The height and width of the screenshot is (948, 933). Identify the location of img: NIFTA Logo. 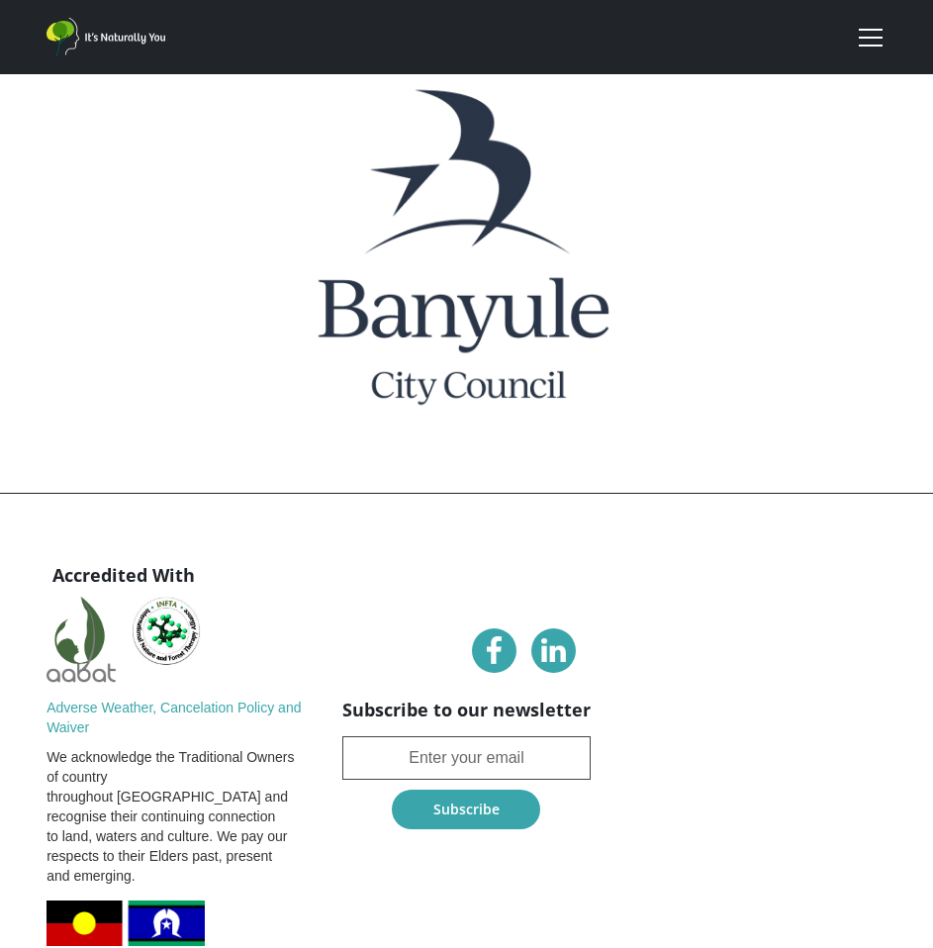
(166, 632).